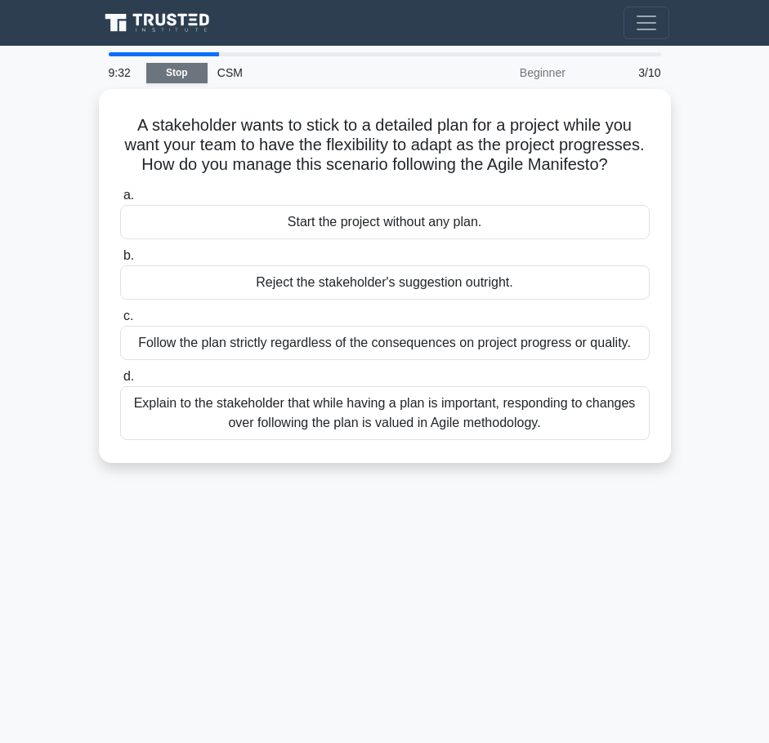 This screenshot has width=769, height=743. What do you see at coordinates (128, 376) in the screenshot?
I see `span: d.` at bounding box center [128, 376].